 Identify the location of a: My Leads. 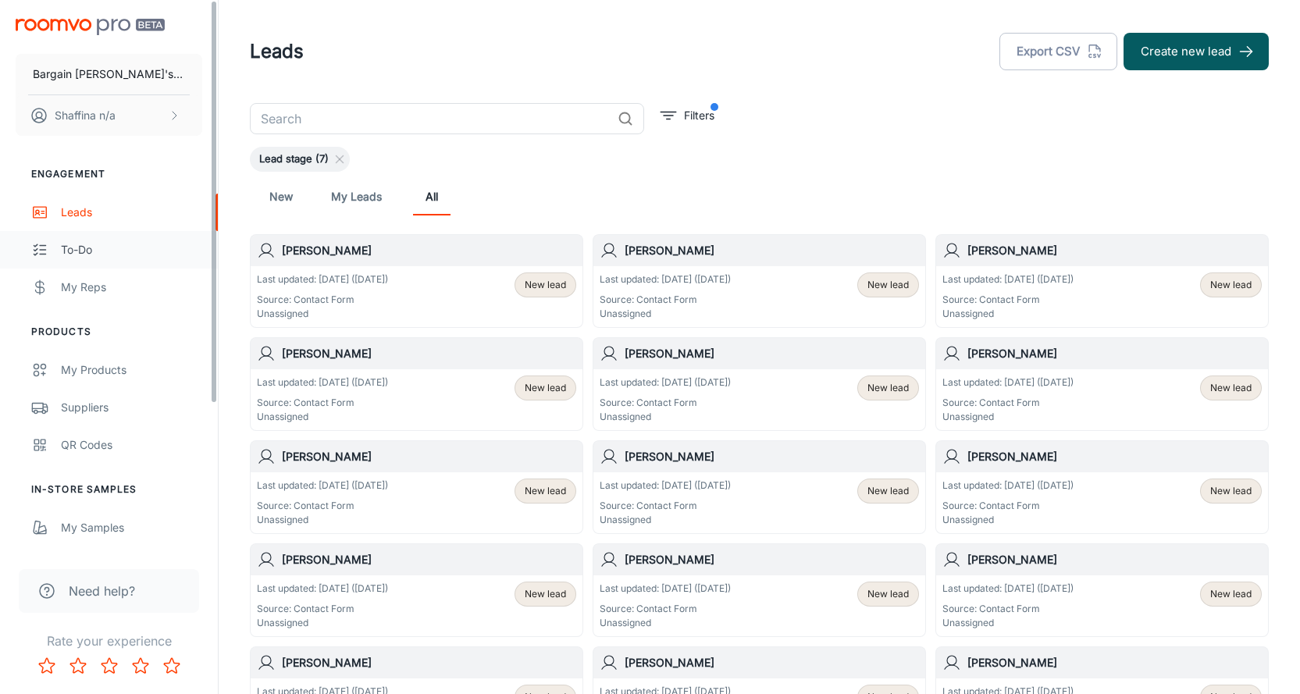
(356, 197).